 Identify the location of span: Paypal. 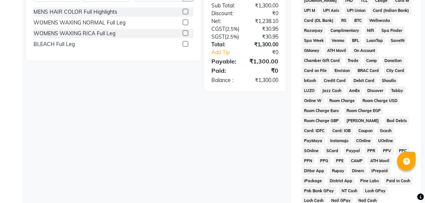
(353, 151).